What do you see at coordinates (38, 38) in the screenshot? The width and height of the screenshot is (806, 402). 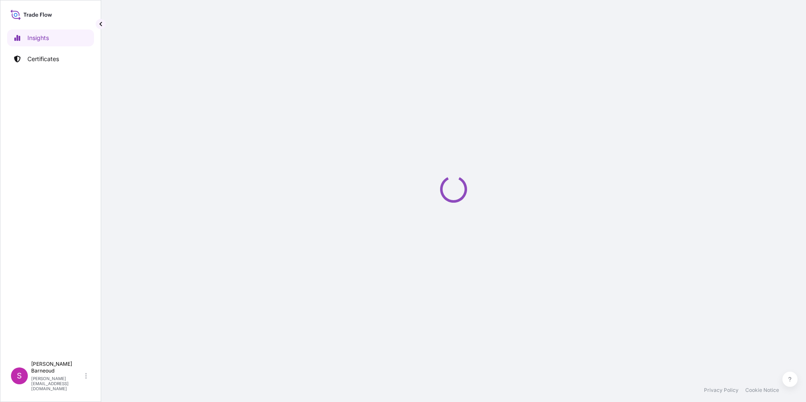 I see `p: Insights` at bounding box center [38, 38].